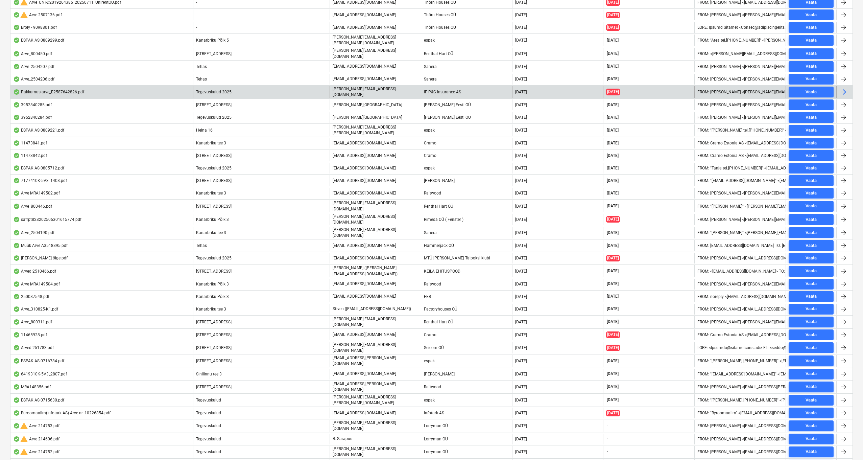  I want to click on div: Erply - 9098801.pdf, so click(35, 27).